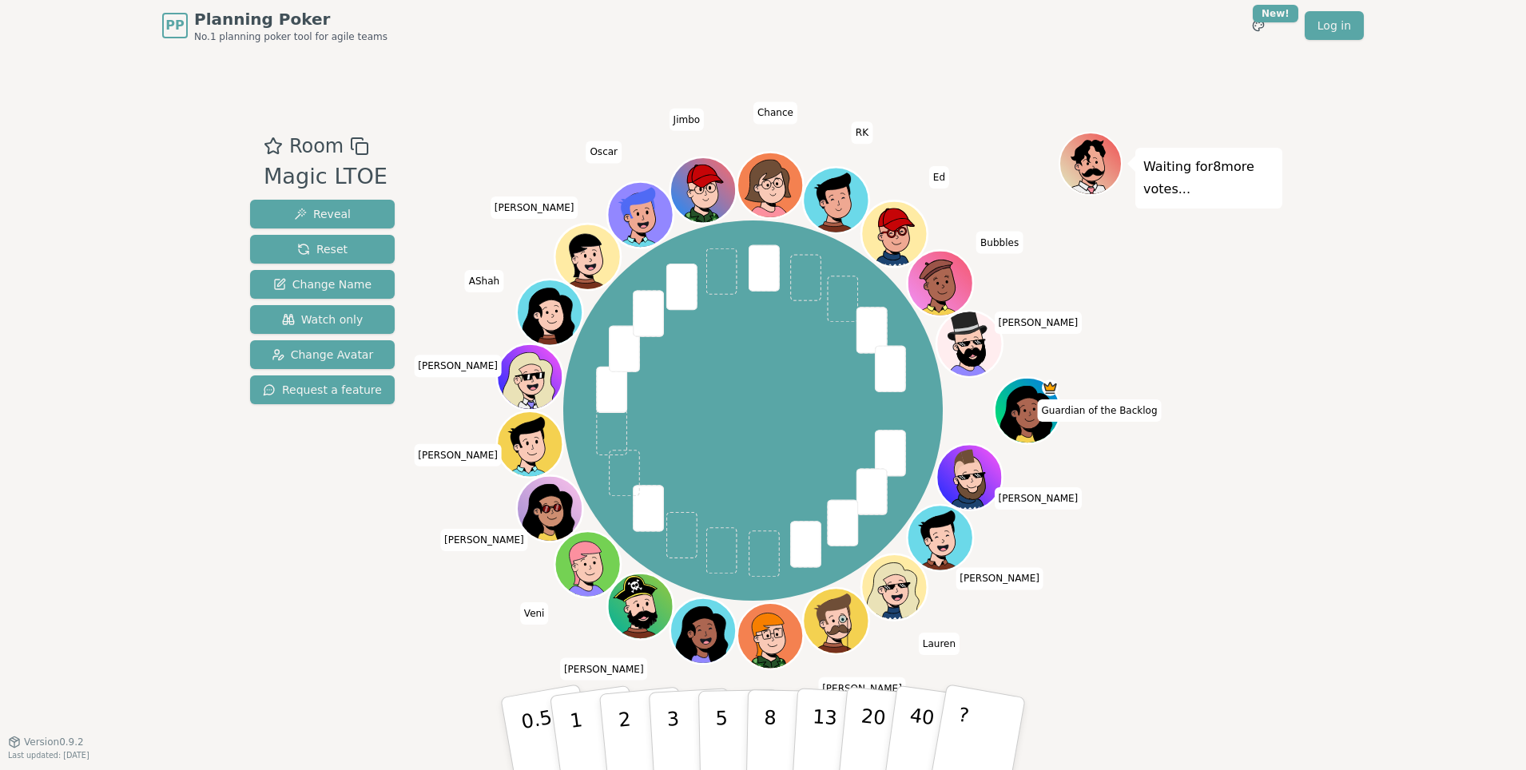  What do you see at coordinates (174, 26) in the screenshot?
I see `span: PP` at bounding box center [174, 26].